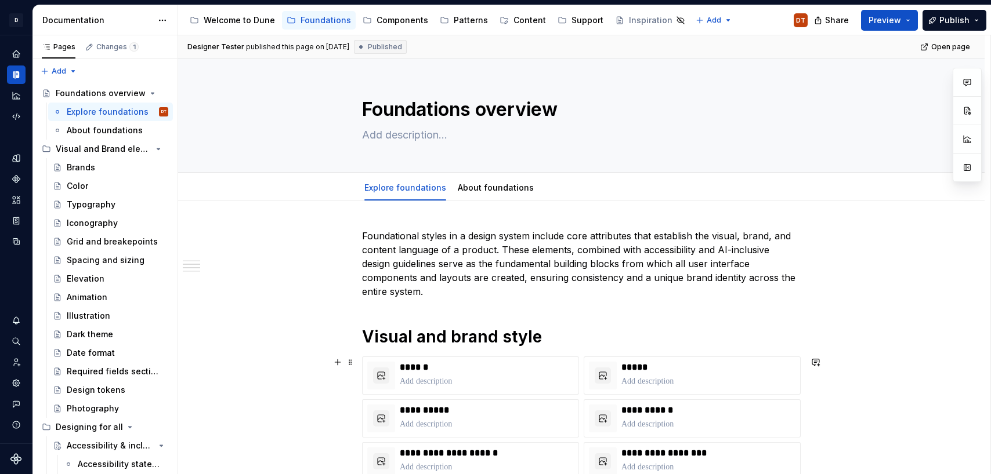 The image size is (991, 474). What do you see at coordinates (16, 54) in the screenshot?
I see `div: Home` at bounding box center [16, 54].